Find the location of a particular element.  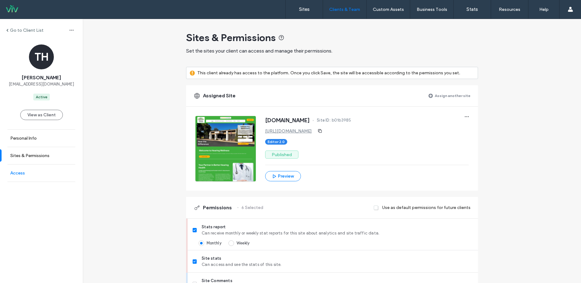

span: Monthly is located at coordinates (214, 243).